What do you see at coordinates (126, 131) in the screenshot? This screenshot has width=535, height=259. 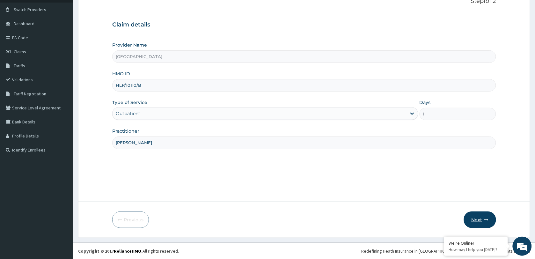 I see `label: Practitioner` at bounding box center [126, 131].